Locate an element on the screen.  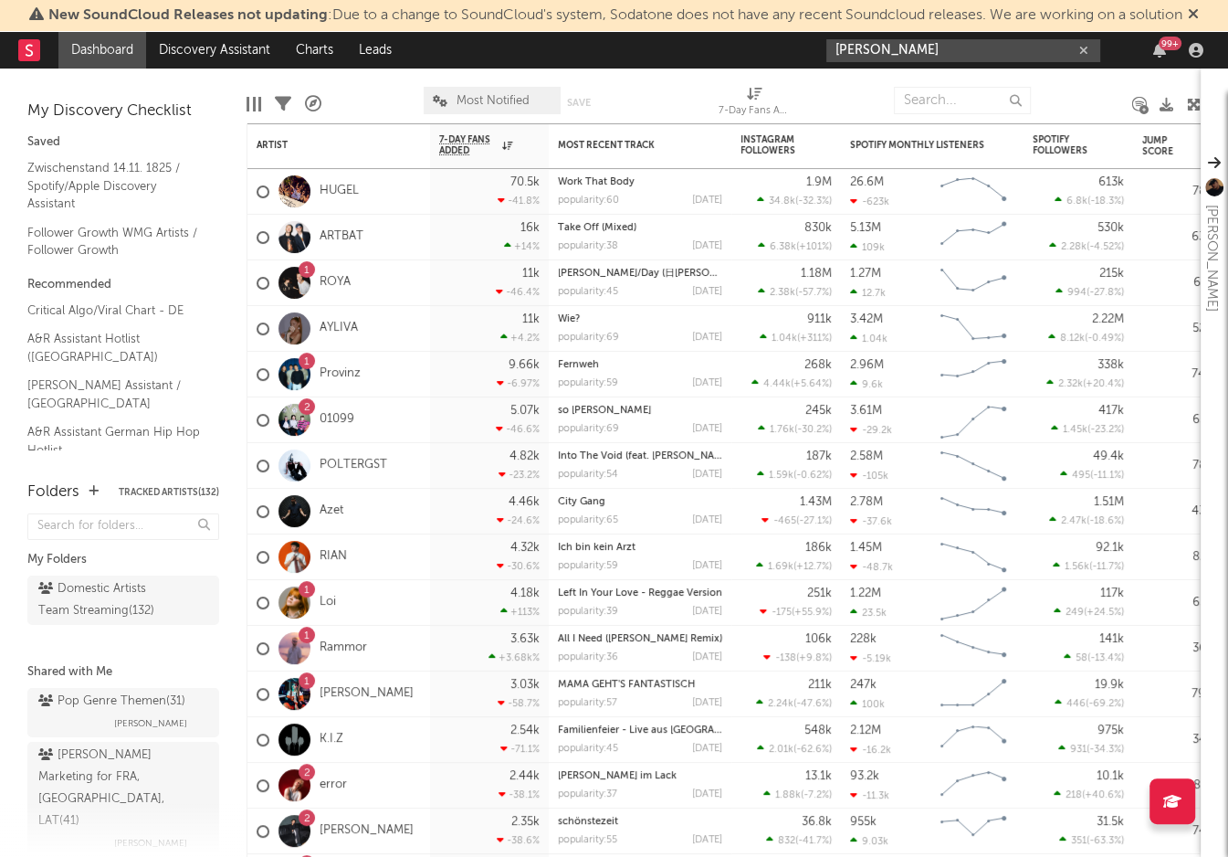
div: 911k is located at coordinates (819, 319).